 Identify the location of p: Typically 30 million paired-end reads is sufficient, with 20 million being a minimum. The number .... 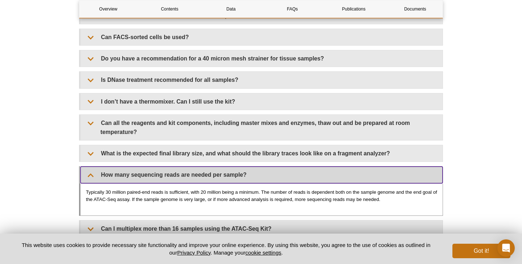
(261, 196).